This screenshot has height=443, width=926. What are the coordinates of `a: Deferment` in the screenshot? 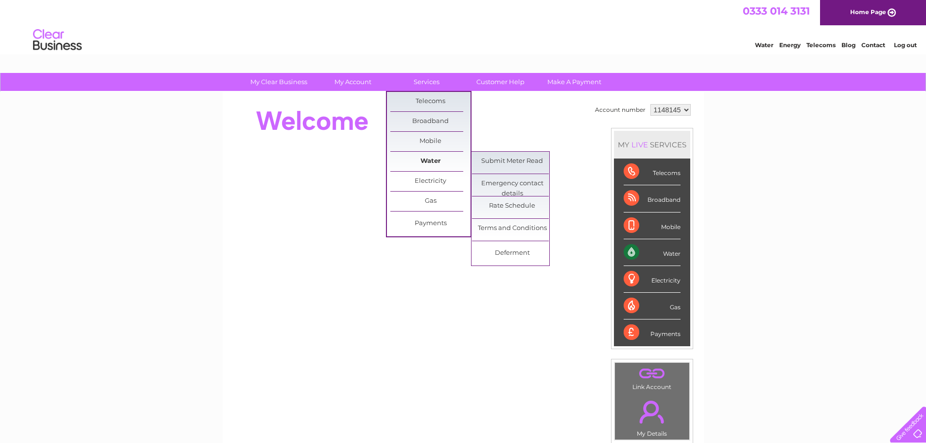 It's located at (512, 253).